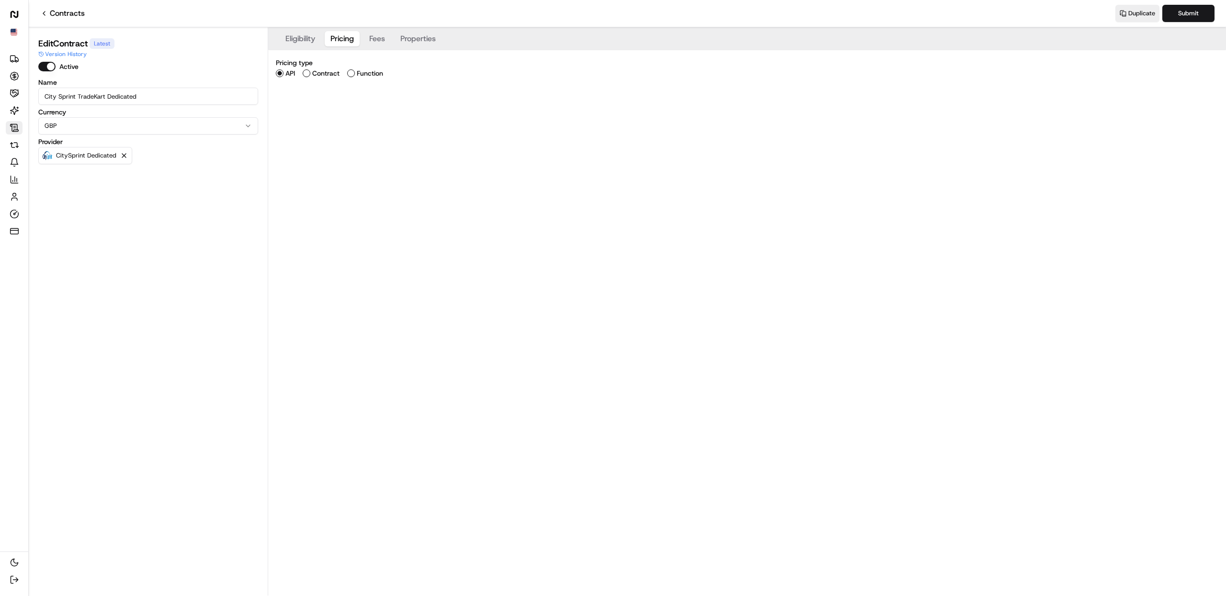 This screenshot has width=1226, height=596. What do you see at coordinates (300, 39) in the screenshot?
I see `button: Eligibility` at bounding box center [300, 39].